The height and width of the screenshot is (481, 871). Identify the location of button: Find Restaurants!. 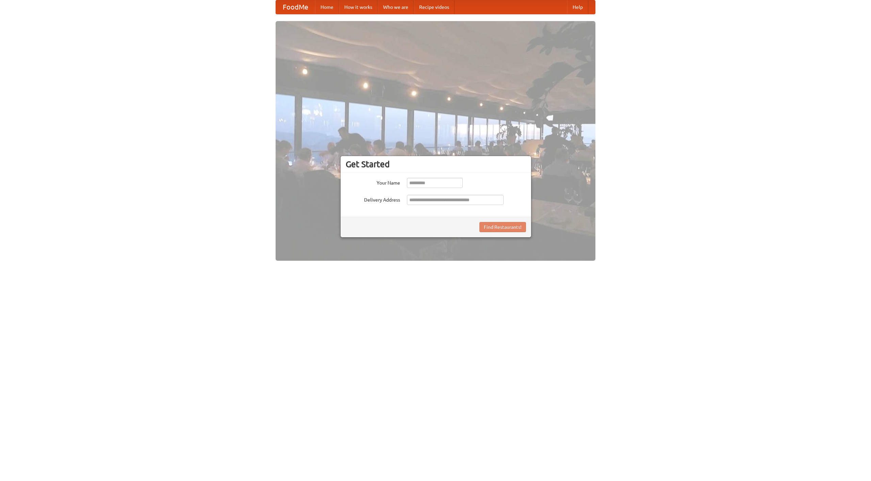
(502, 227).